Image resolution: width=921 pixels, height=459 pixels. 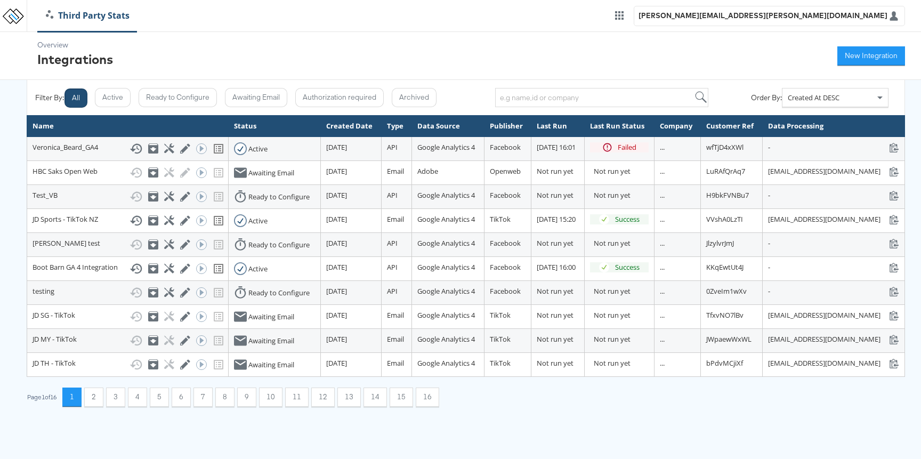 I want to click on button: 12, so click(x=323, y=397).